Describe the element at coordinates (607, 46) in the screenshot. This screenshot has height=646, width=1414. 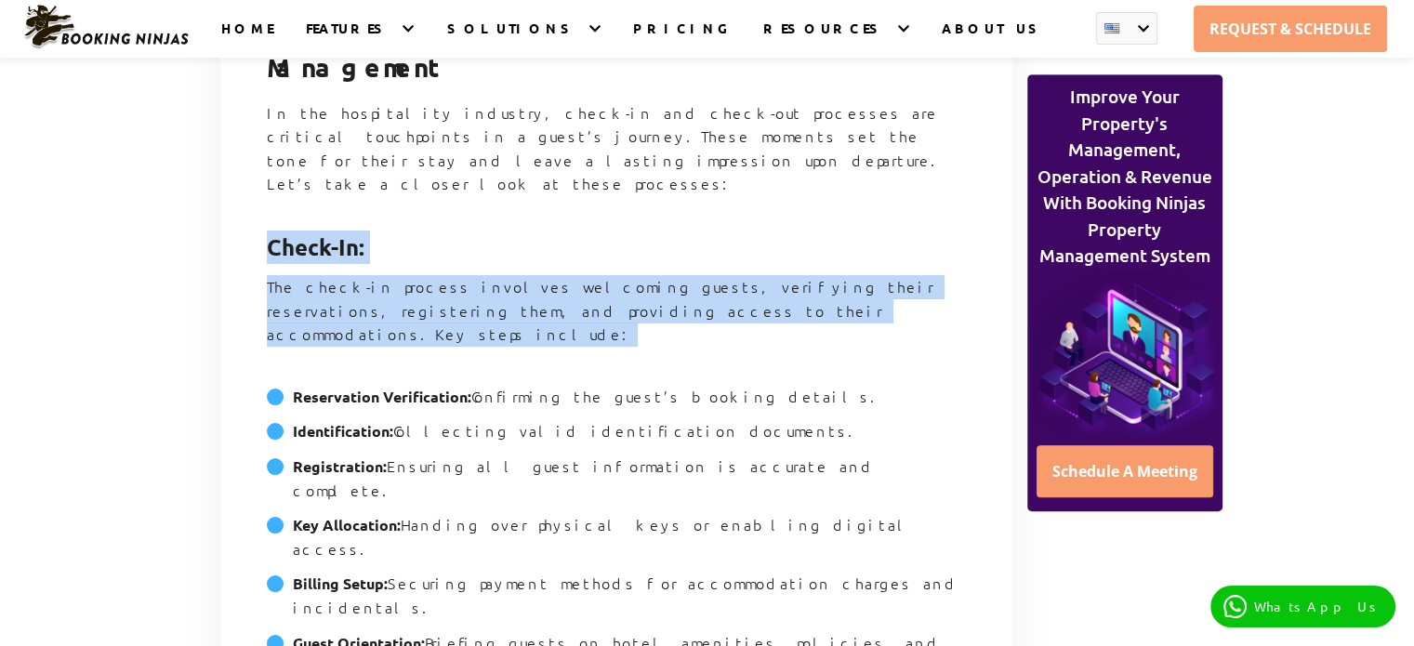
I see `strong: Defining Check-In and Check-Out Management` at that location.